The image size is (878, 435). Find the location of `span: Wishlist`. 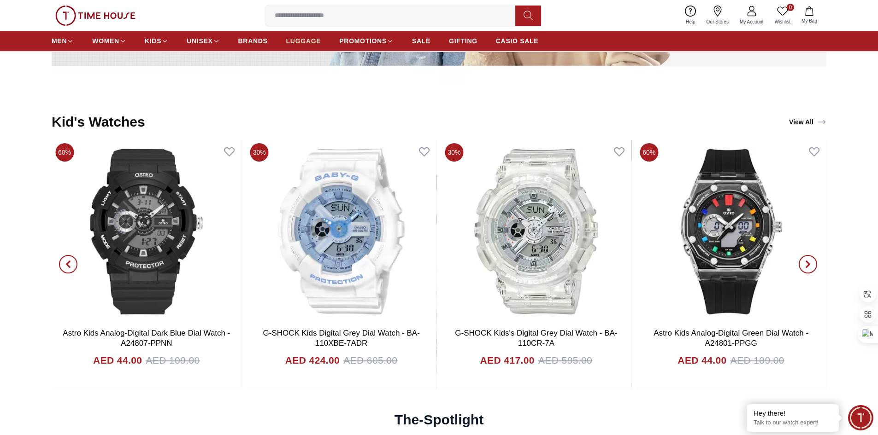

span: Wishlist is located at coordinates (782, 22).